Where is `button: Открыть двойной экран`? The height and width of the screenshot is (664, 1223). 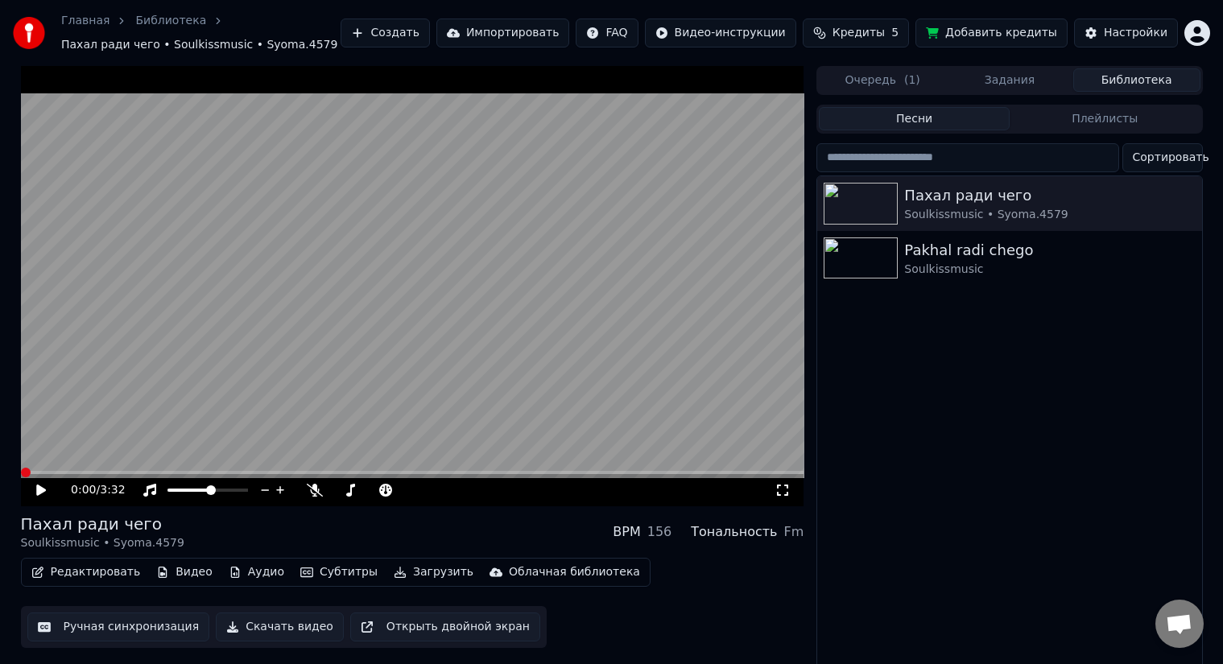 button: Открыть двойной экран is located at coordinates (445, 627).